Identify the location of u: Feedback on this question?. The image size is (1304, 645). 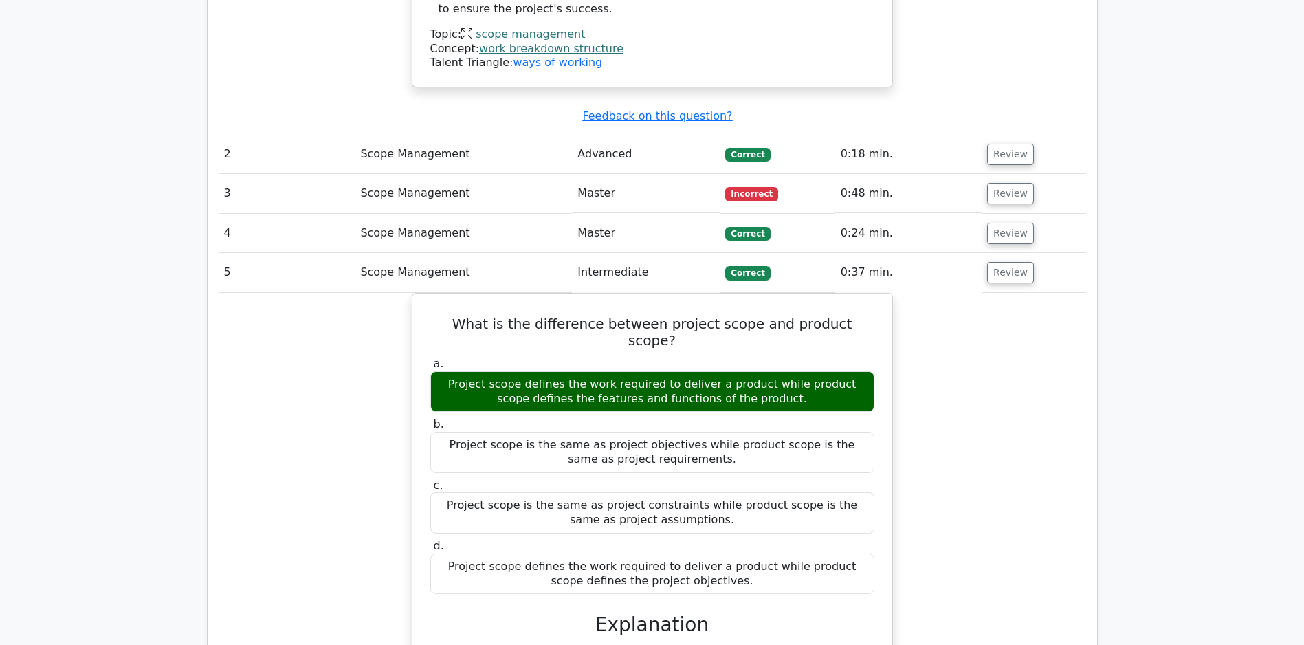
(657, 115).